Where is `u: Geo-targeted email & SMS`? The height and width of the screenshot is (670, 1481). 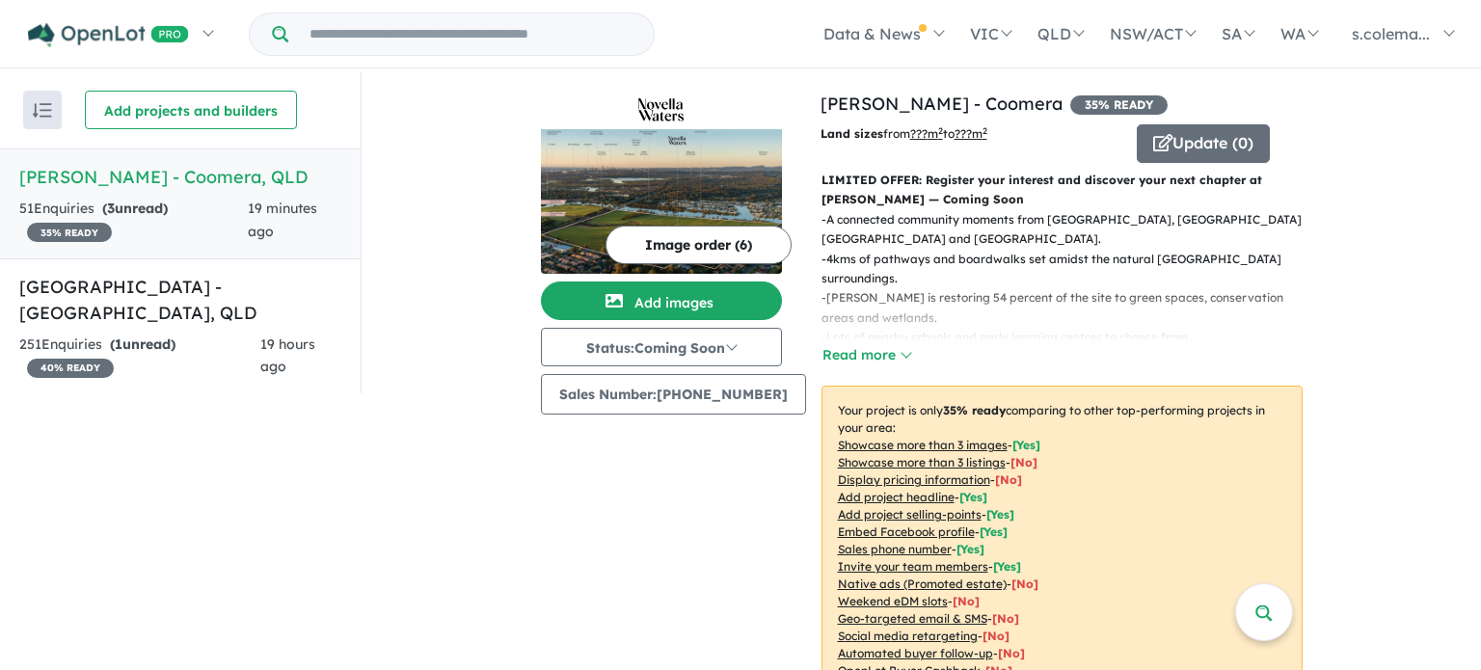
u: Geo-targeted email & SMS is located at coordinates (912, 618).